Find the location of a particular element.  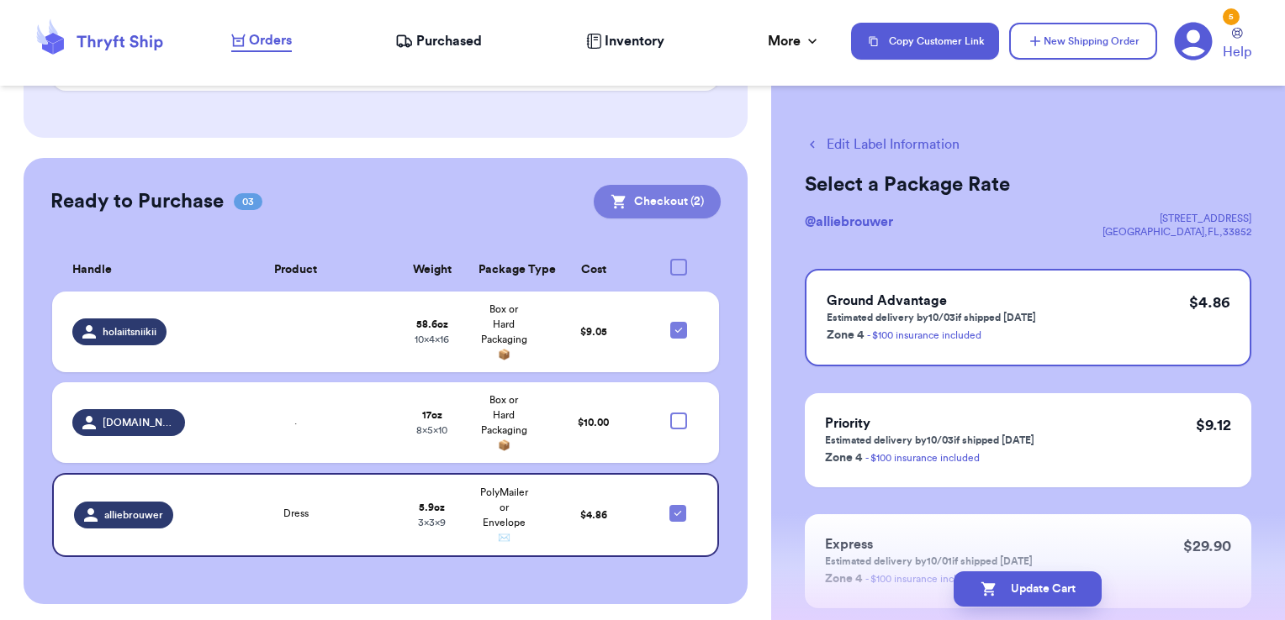

span: @ alliebrouwer is located at coordinates (848, 222).